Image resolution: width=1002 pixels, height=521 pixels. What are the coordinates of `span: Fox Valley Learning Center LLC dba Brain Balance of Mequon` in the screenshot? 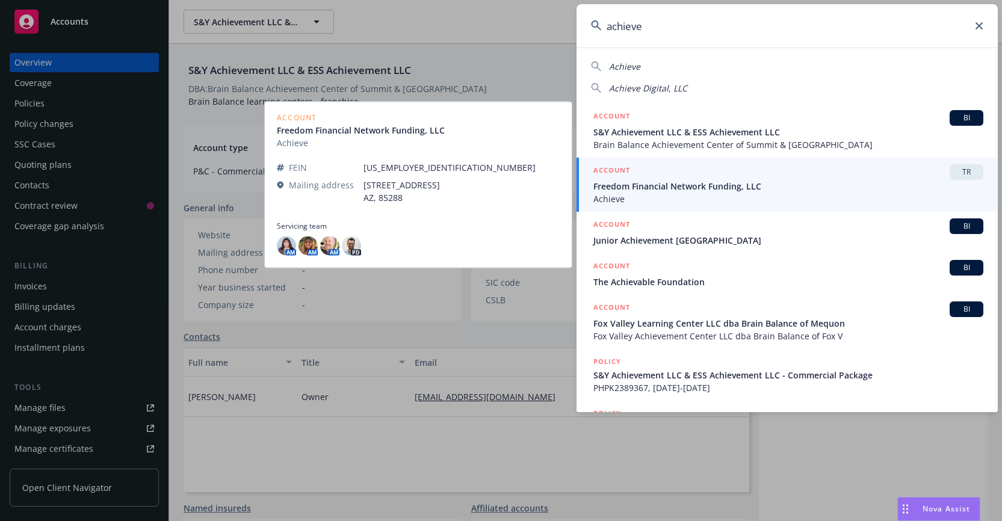 It's located at (789, 323).